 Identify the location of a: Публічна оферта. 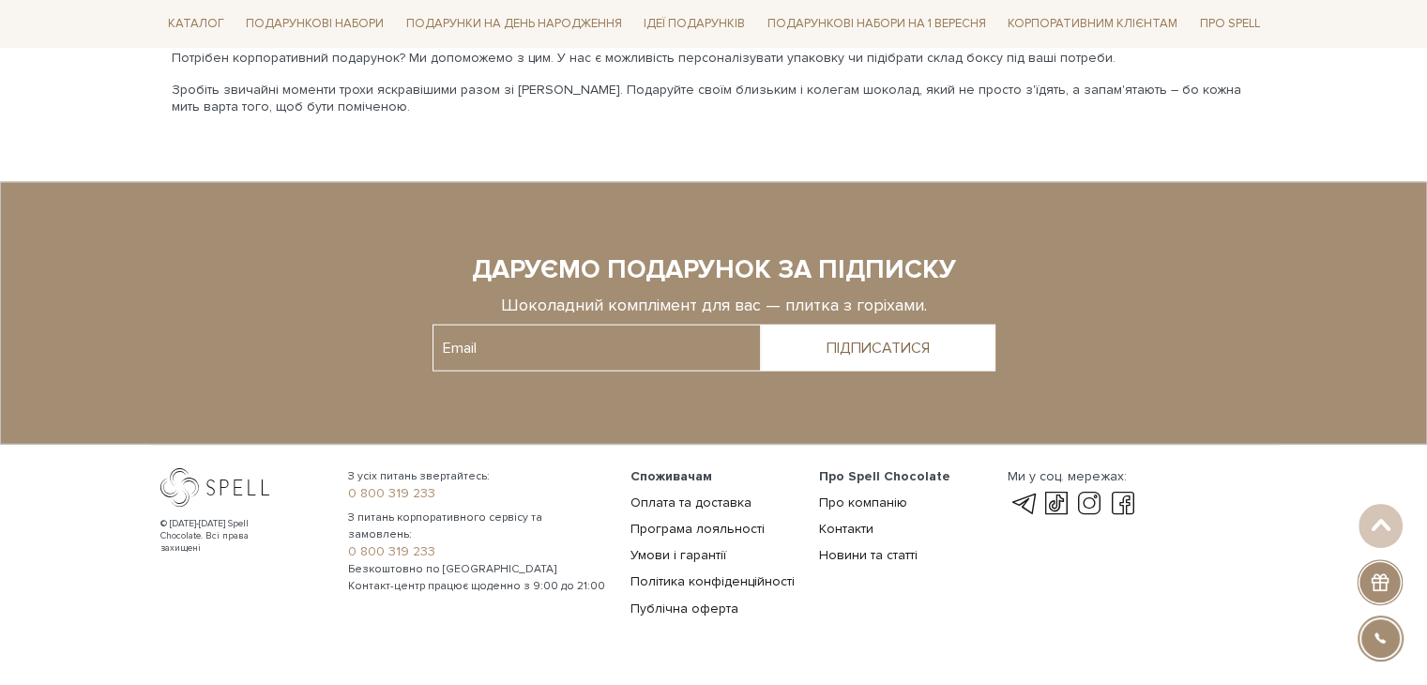
(684, 608).